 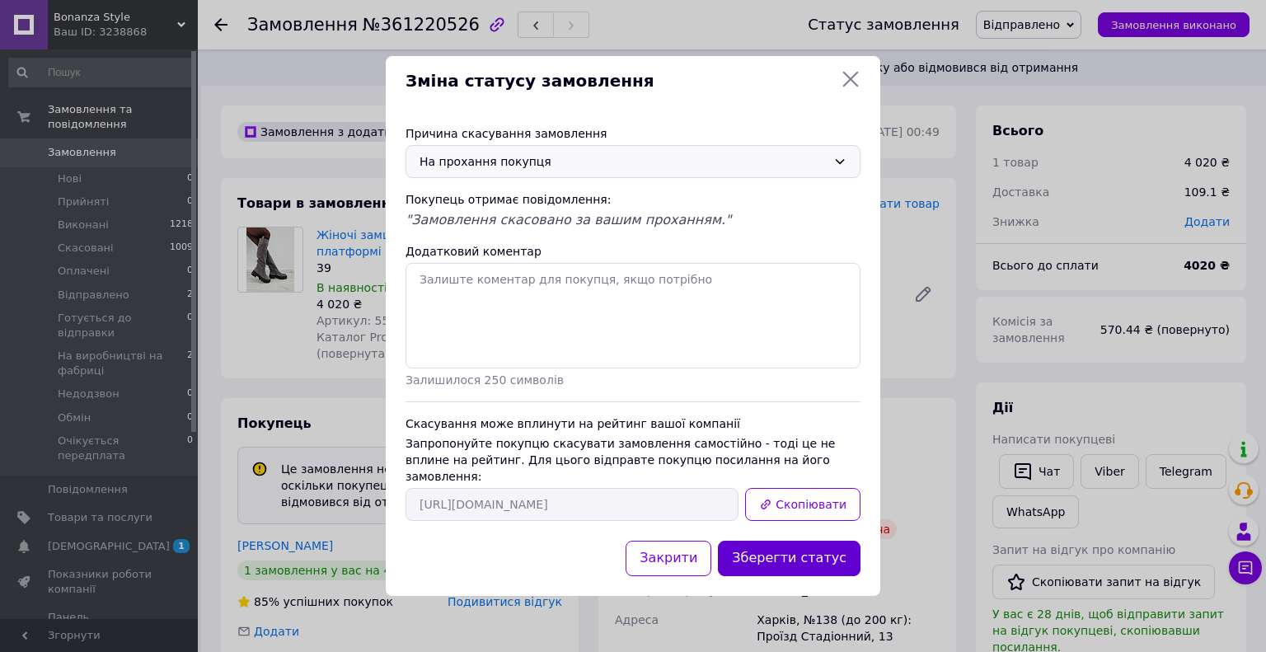 What do you see at coordinates (620, 81) in the screenshot?
I see `span: Зміна статусу замовлення` at bounding box center [620, 81].